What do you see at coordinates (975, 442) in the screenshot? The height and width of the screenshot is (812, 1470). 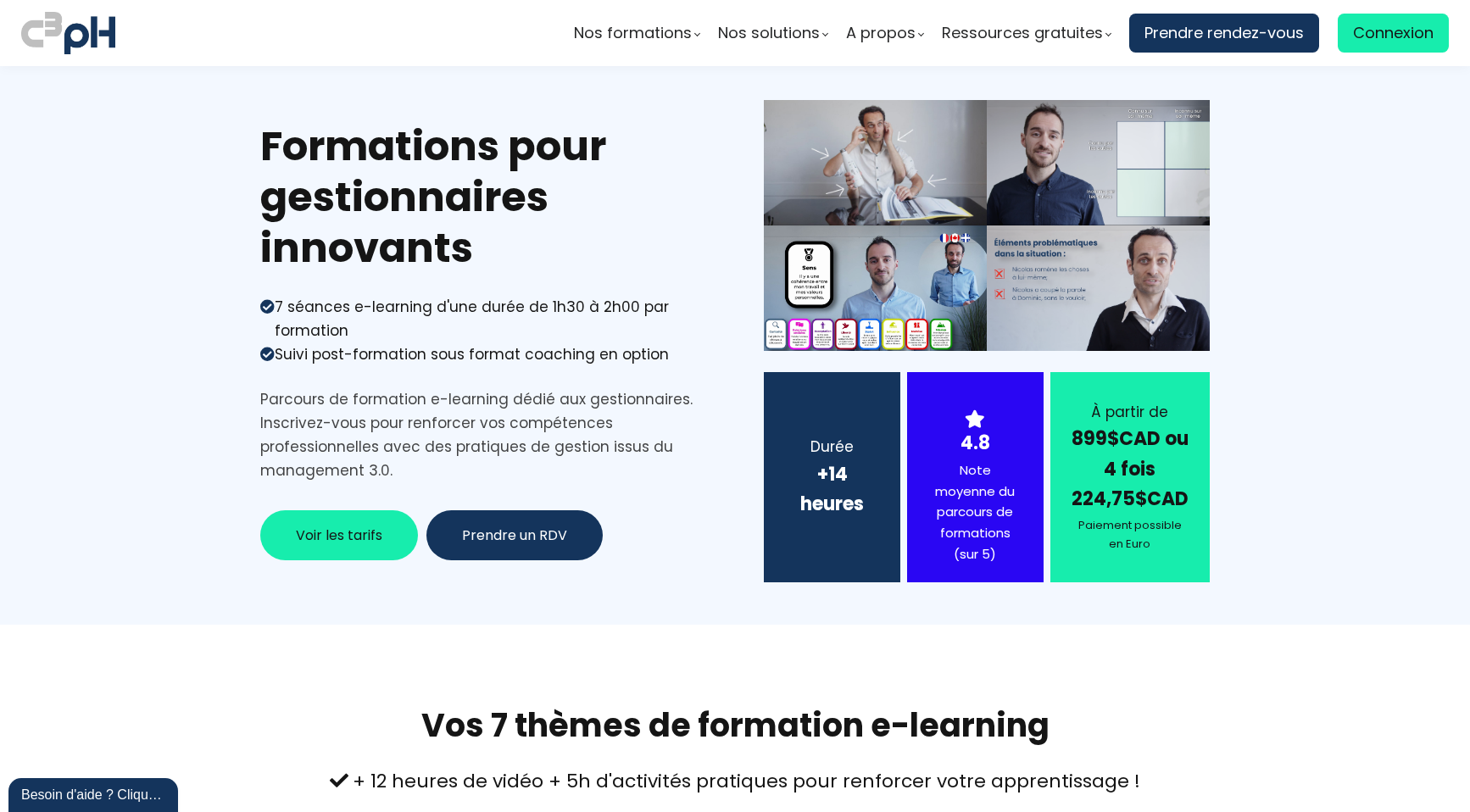 I see `strong: 4.8` at bounding box center [975, 442].